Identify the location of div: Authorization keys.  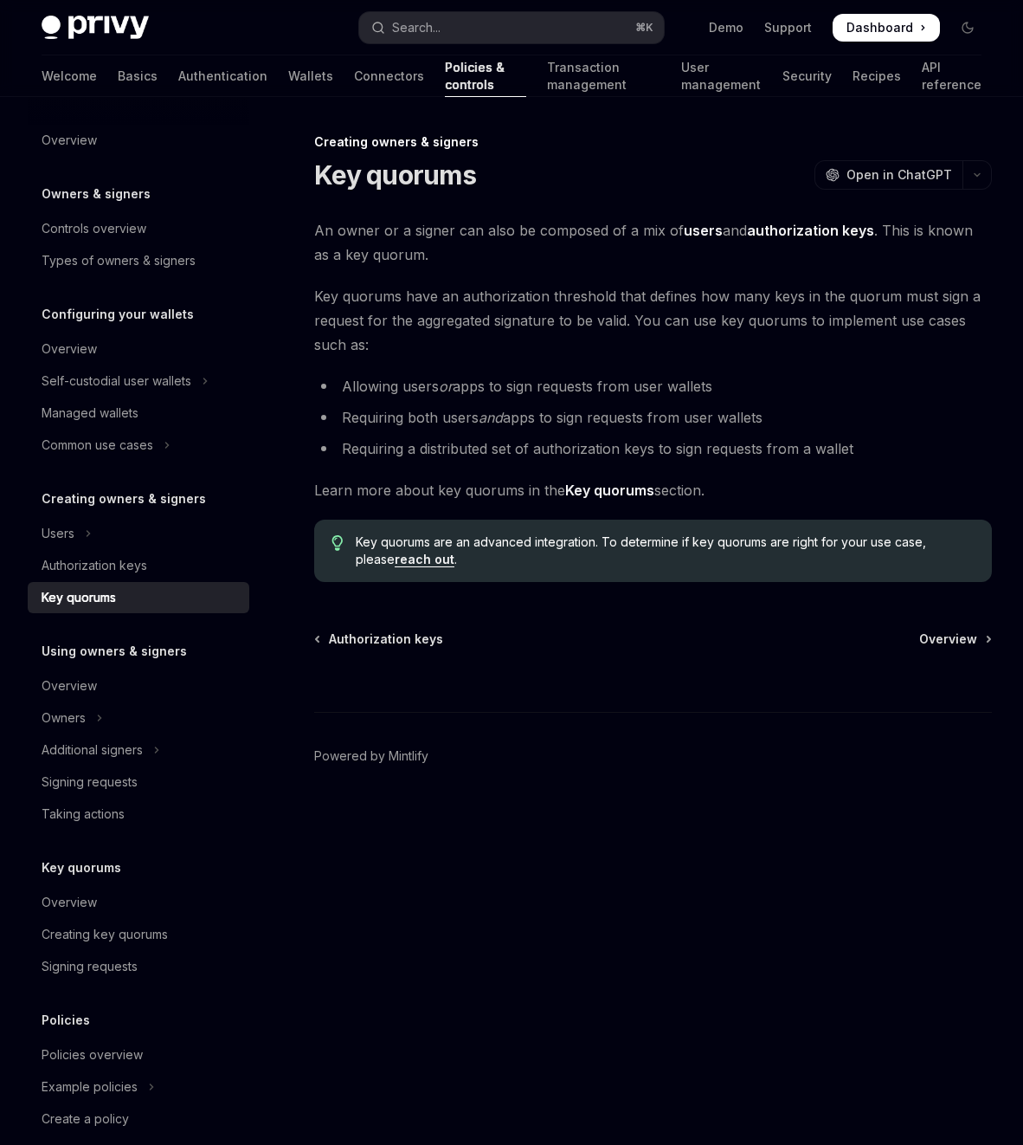
(94, 565).